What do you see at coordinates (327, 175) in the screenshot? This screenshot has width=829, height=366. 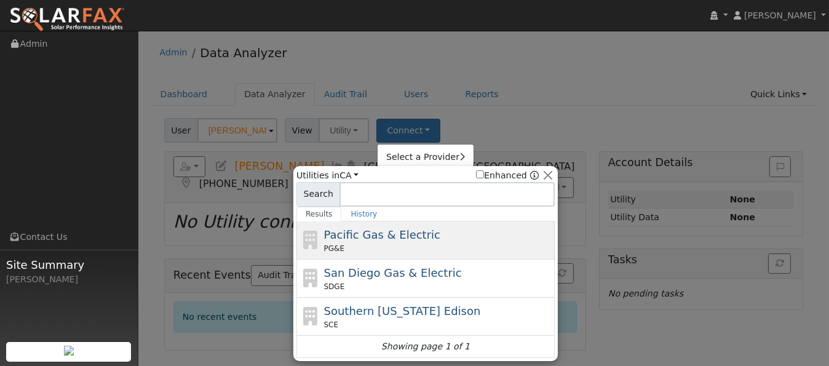 I see `span: Utilities in` at bounding box center [327, 175].